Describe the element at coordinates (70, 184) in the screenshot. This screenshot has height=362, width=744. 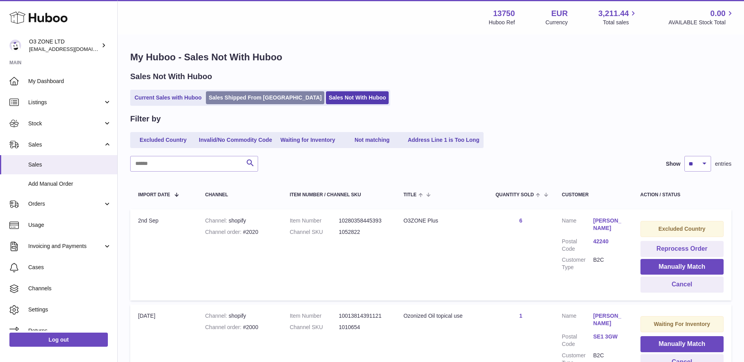
I see `span: Add Manual Order` at that location.